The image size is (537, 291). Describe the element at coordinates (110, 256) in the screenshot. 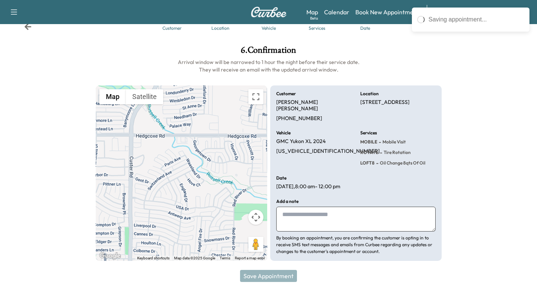

I see `img: Google` at that location.